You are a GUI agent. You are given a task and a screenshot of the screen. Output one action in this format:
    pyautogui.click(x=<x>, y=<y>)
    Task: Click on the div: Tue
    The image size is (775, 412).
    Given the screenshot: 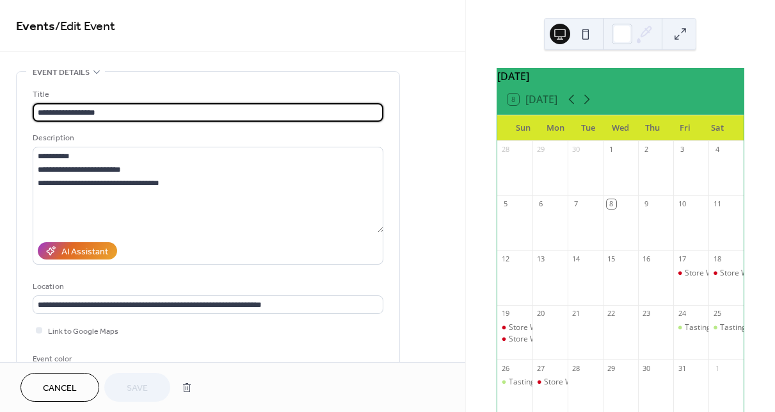 What is the action you would take?
    pyautogui.click(x=588, y=128)
    